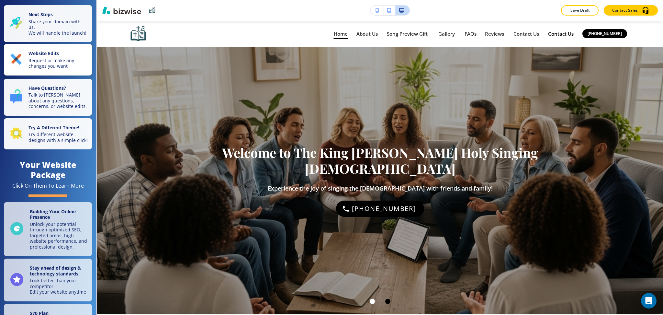  Describe the element at coordinates (59, 235) in the screenshot. I see `p: Unlock your potential through optimized SEO, targeted areas, high website performance, and profes...` at that location.